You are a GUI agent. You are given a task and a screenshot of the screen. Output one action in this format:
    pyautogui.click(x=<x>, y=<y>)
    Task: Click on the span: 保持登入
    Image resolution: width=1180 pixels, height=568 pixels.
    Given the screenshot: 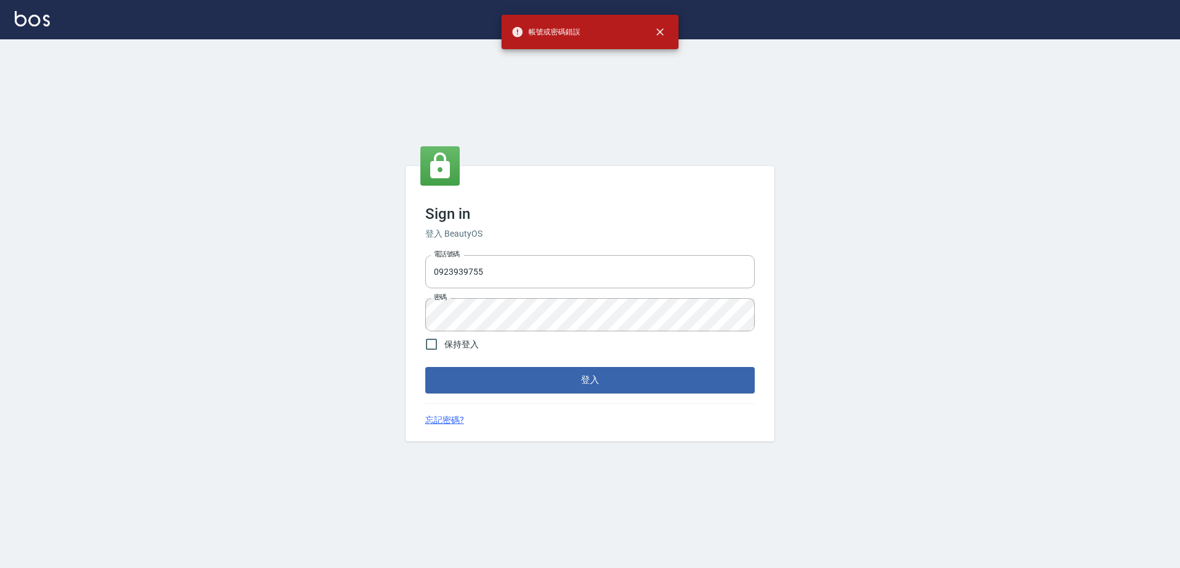 What is the action you would take?
    pyautogui.click(x=462, y=344)
    